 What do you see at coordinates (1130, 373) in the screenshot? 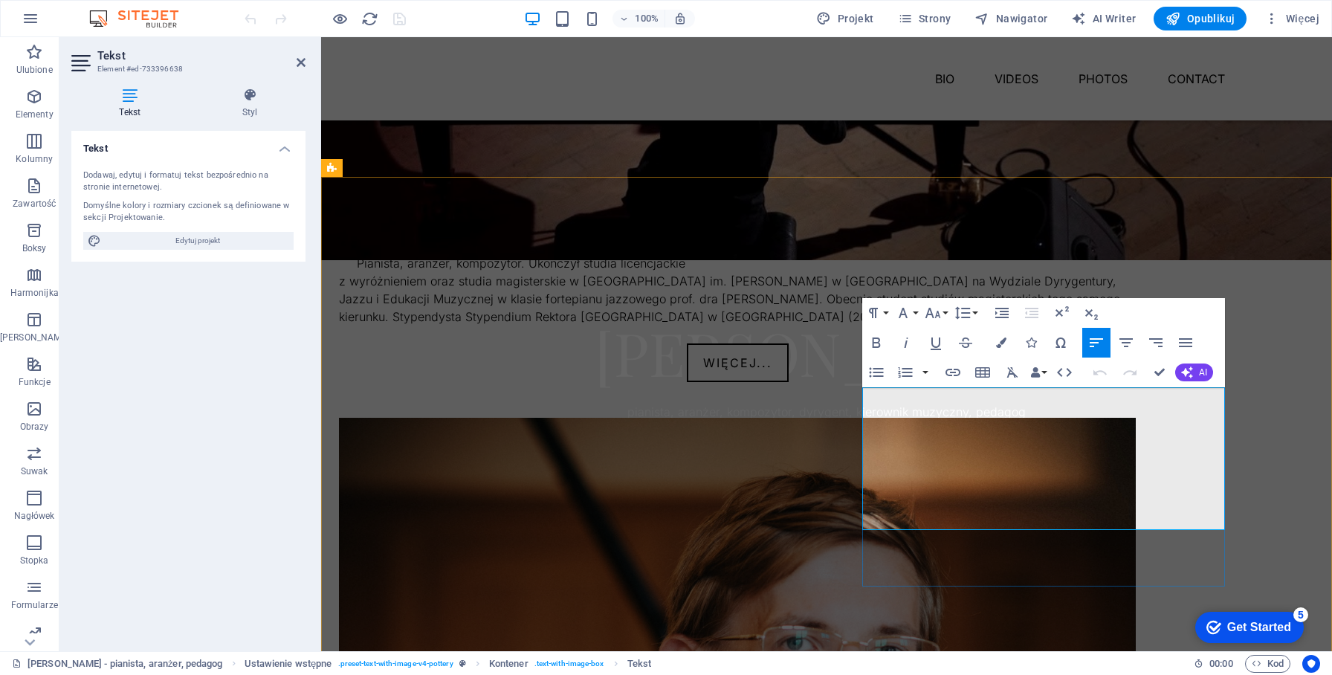
I see `button: Redo (⌘⇧Z)` at bounding box center [1130, 373].